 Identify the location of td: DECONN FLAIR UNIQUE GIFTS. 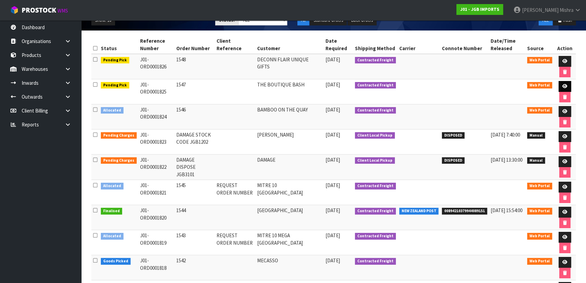
(290, 66).